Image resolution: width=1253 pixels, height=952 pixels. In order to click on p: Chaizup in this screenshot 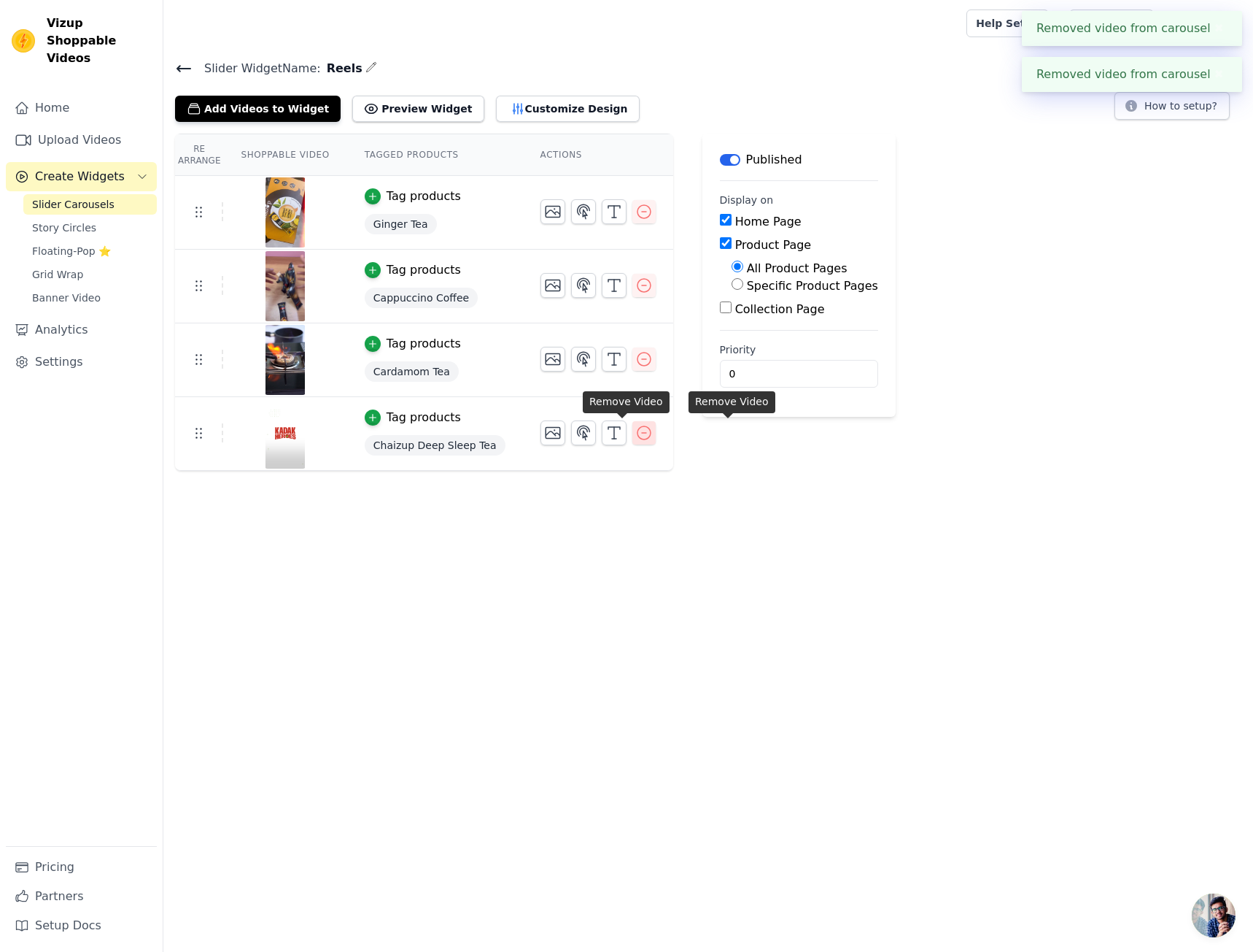, I will do `click(1216, 24)`.